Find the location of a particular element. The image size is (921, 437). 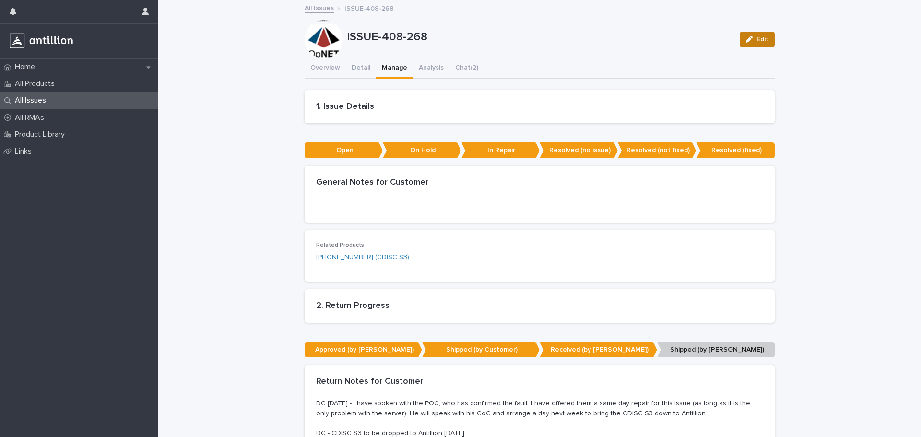

p: Resolved (fixed) is located at coordinates (736, 150).